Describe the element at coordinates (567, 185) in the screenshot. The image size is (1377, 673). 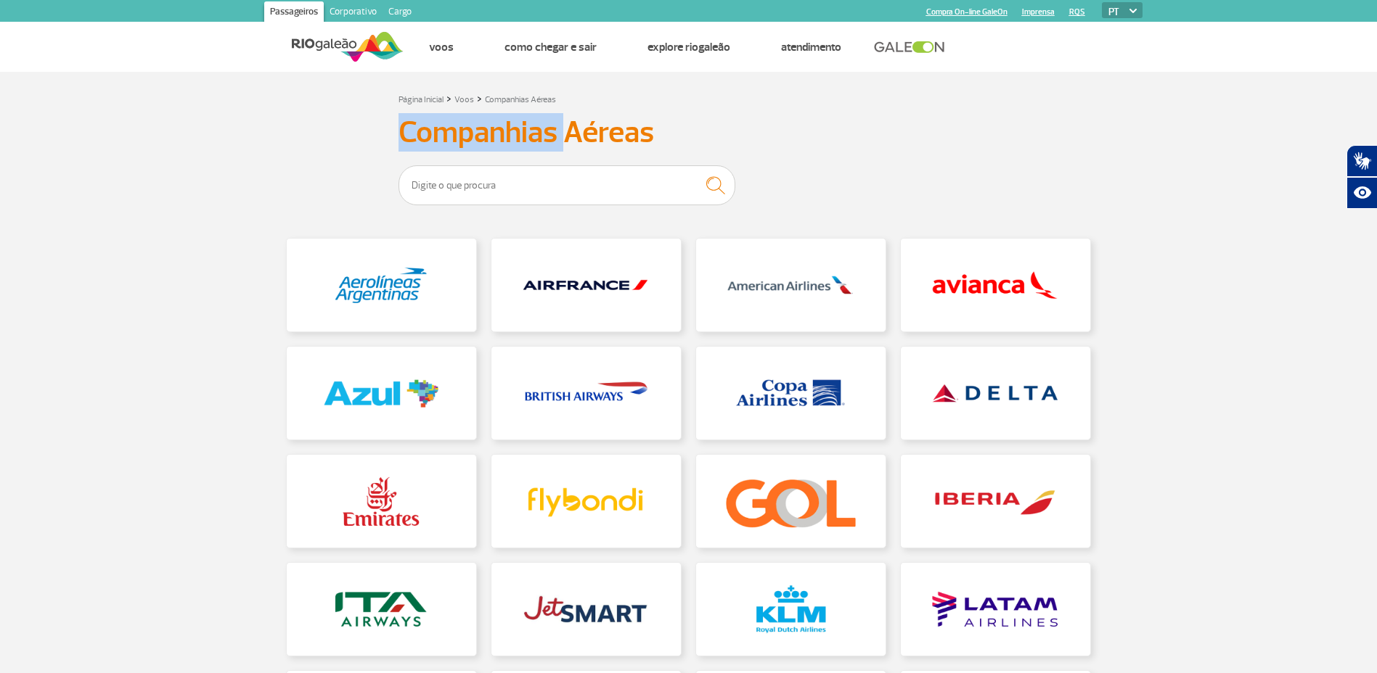
I see `input: Digite o que procura` at that location.